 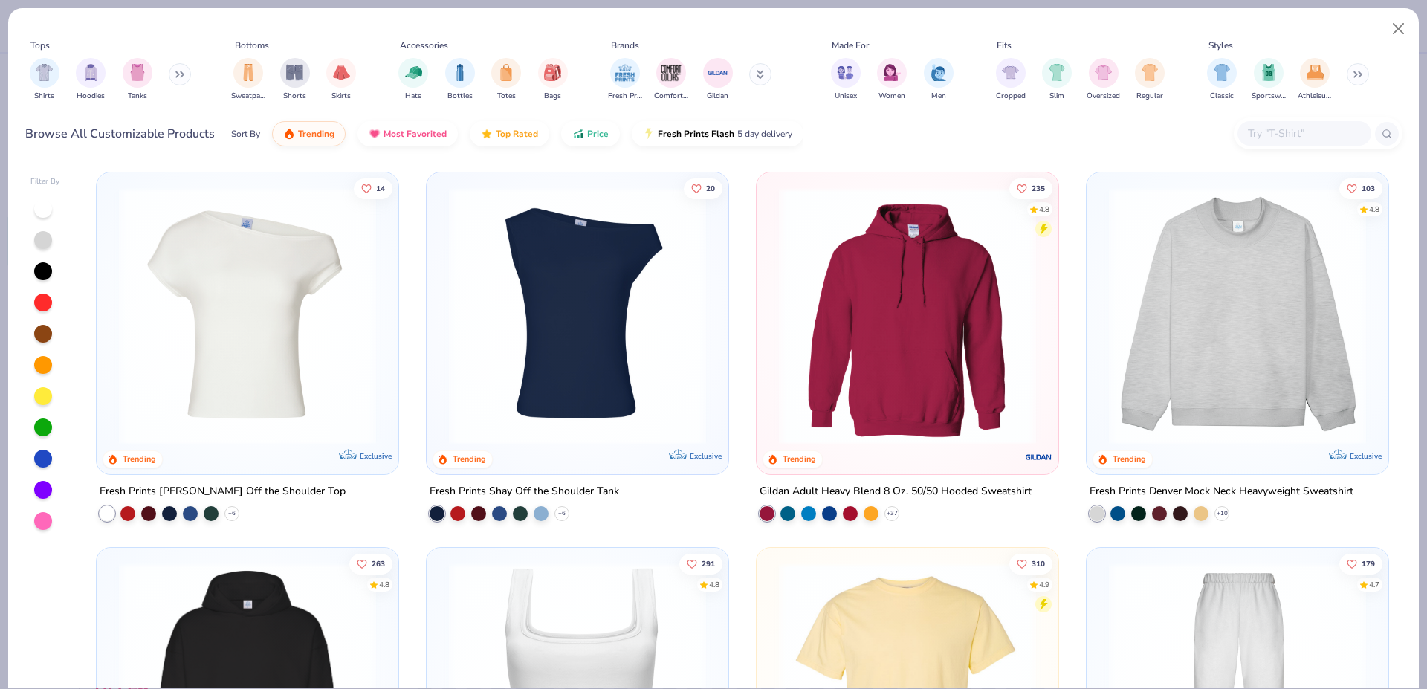 I want to click on img: Women Image, so click(x=892, y=72).